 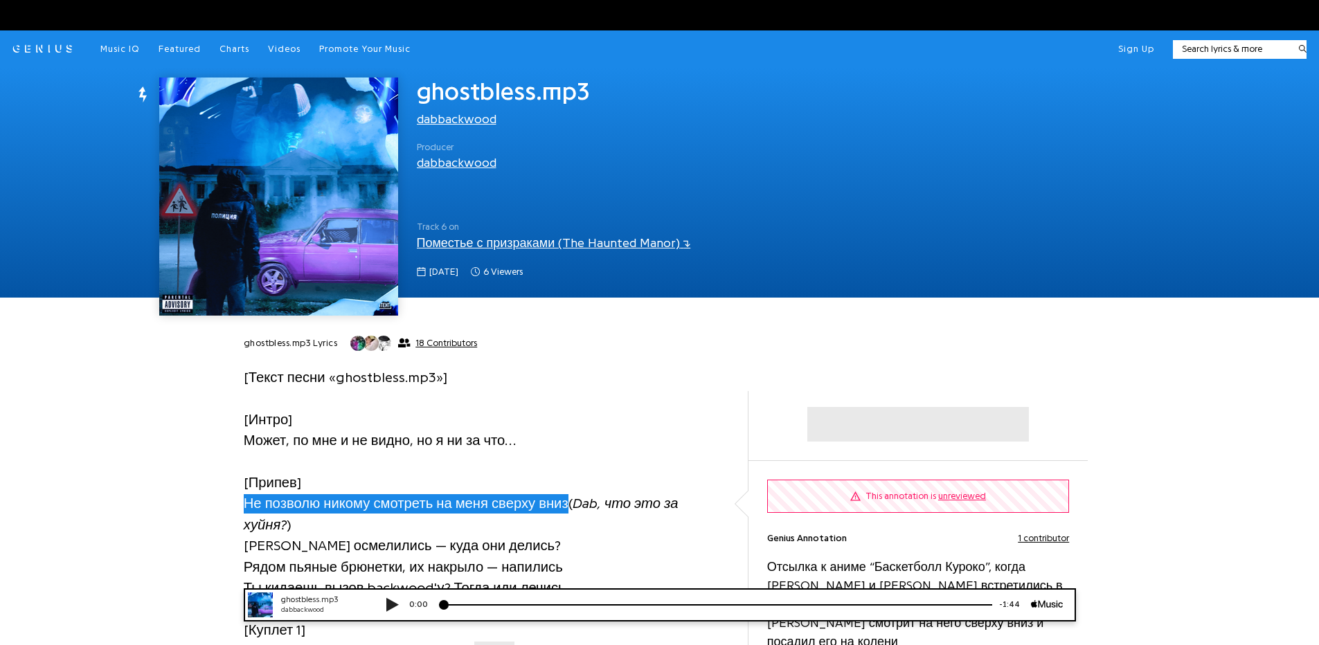 I want to click on button: 1 contributor, so click(x=1043, y=539).